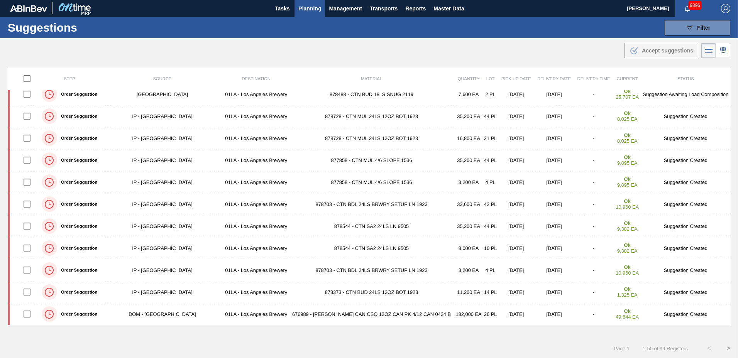 The height and width of the screenshot is (358, 738). What do you see at coordinates (627, 141) in the screenshot?
I see `span: 8,025 EA` at bounding box center [627, 141].